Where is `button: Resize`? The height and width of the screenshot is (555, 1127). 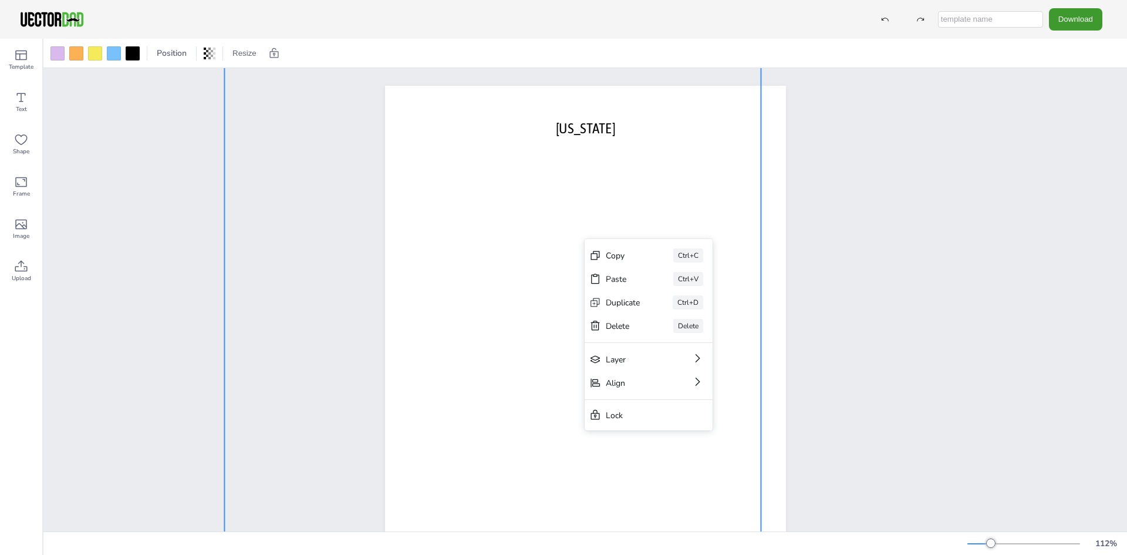
button: Resize is located at coordinates (244, 53).